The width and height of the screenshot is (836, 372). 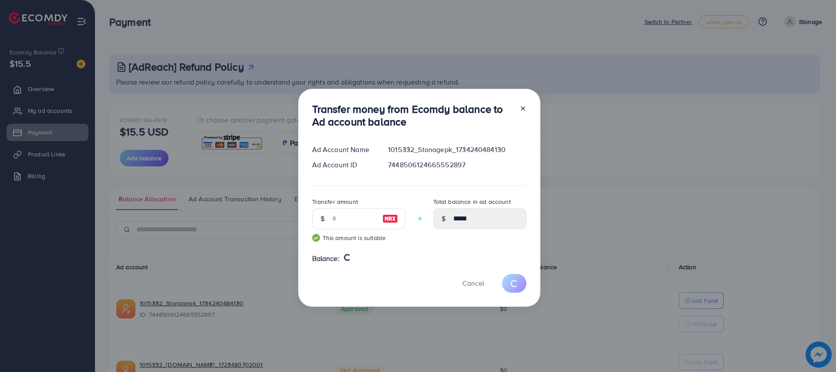 What do you see at coordinates (343, 149) in the screenshot?
I see `div: Ad Account Name` at bounding box center [343, 149].